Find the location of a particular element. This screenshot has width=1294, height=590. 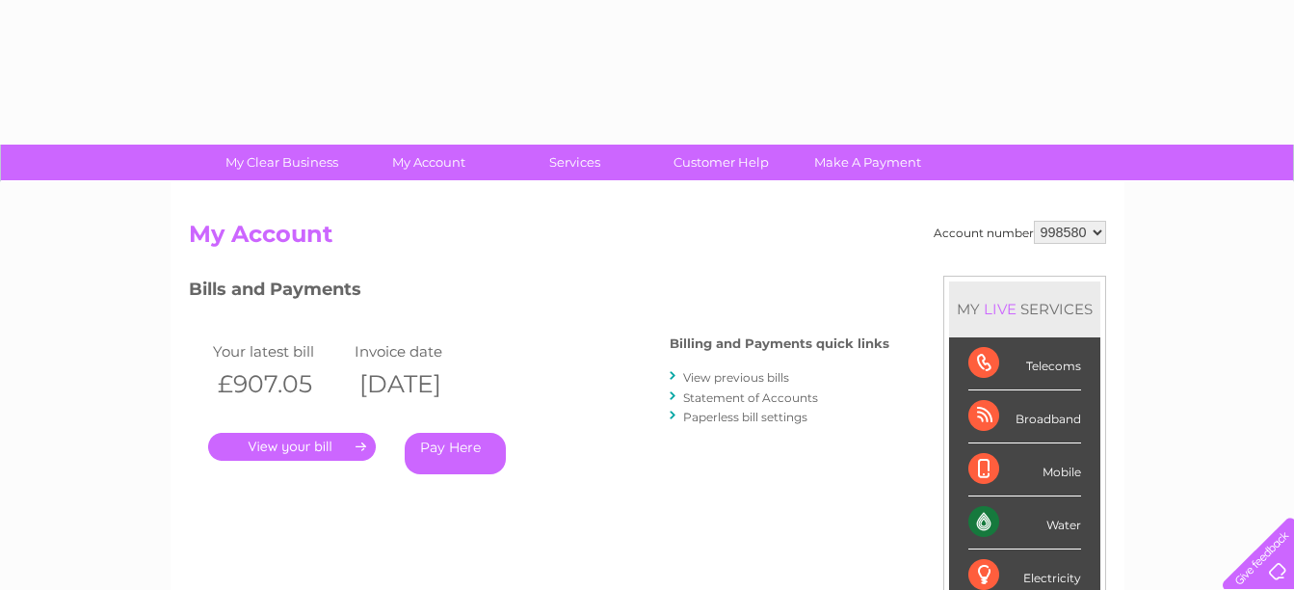

a: Services is located at coordinates (574, 162).